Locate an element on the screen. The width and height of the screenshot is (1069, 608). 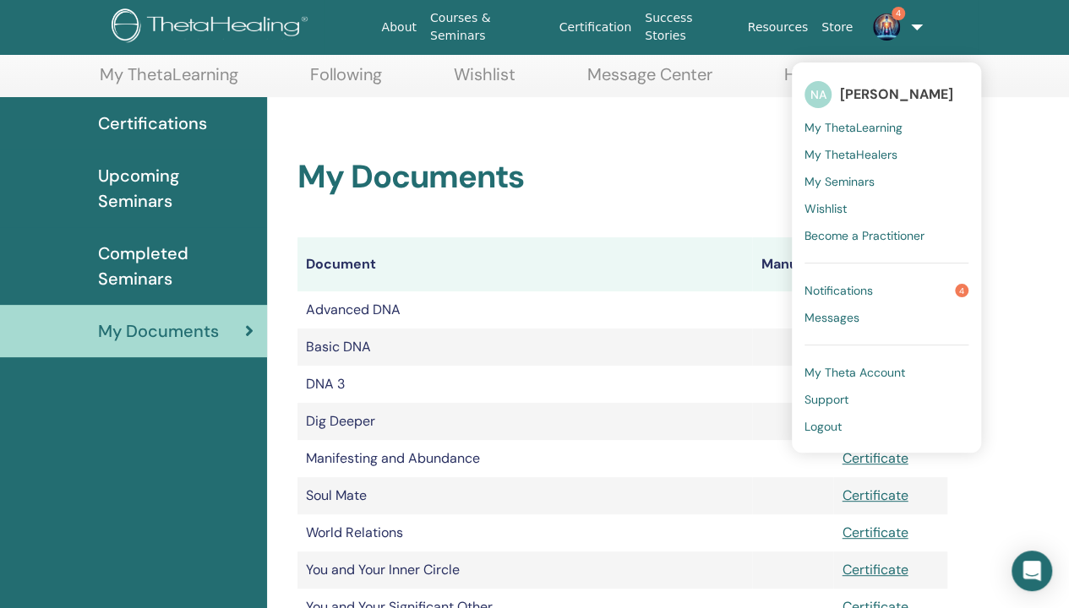
td: Advanced DNA is located at coordinates (525, 310).